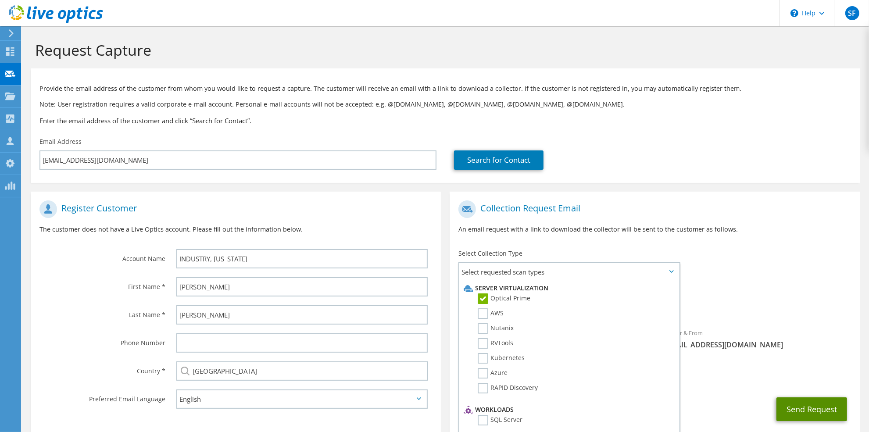 The width and height of the screenshot is (869, 432). What do you see at coordinates (445, 104) in the screenshot?
I see `p: Note: User registration requires a valid corporate e-mail account. Personal e-mail accounts will ...` at bounding box center [445, 104].